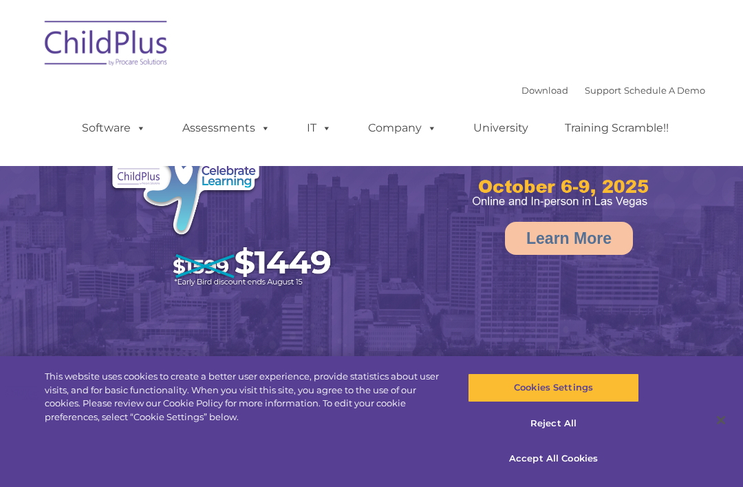  Describe the element at coordinates (617, 128) in the screenshot. I see `a: Training Scramble!!` at that location.